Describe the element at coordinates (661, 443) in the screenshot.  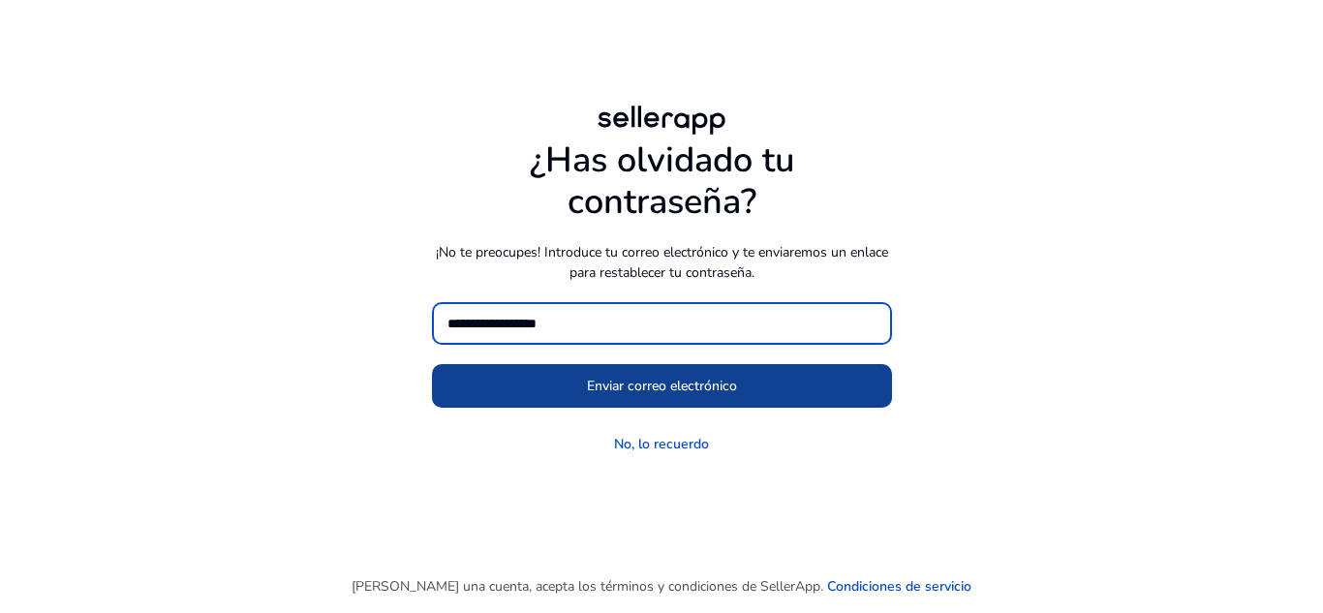
I see `a: No, lo recuerdo` at that location.